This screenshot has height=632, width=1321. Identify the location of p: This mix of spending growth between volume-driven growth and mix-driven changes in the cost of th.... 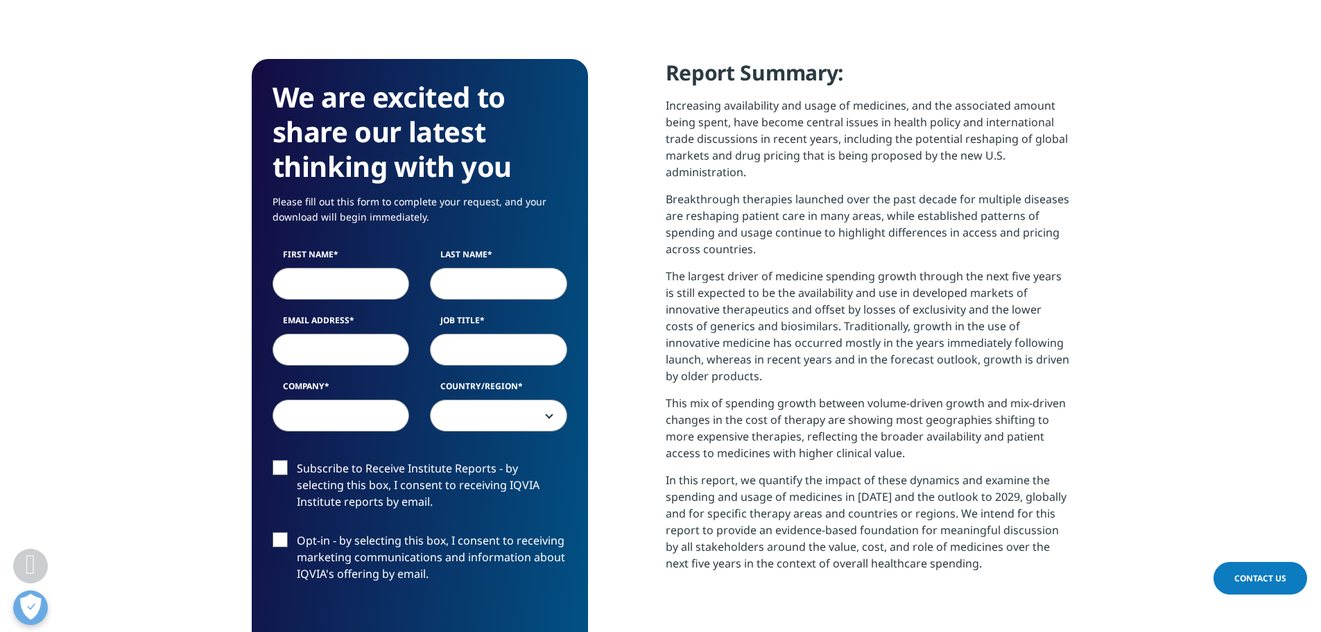
(867, 433).